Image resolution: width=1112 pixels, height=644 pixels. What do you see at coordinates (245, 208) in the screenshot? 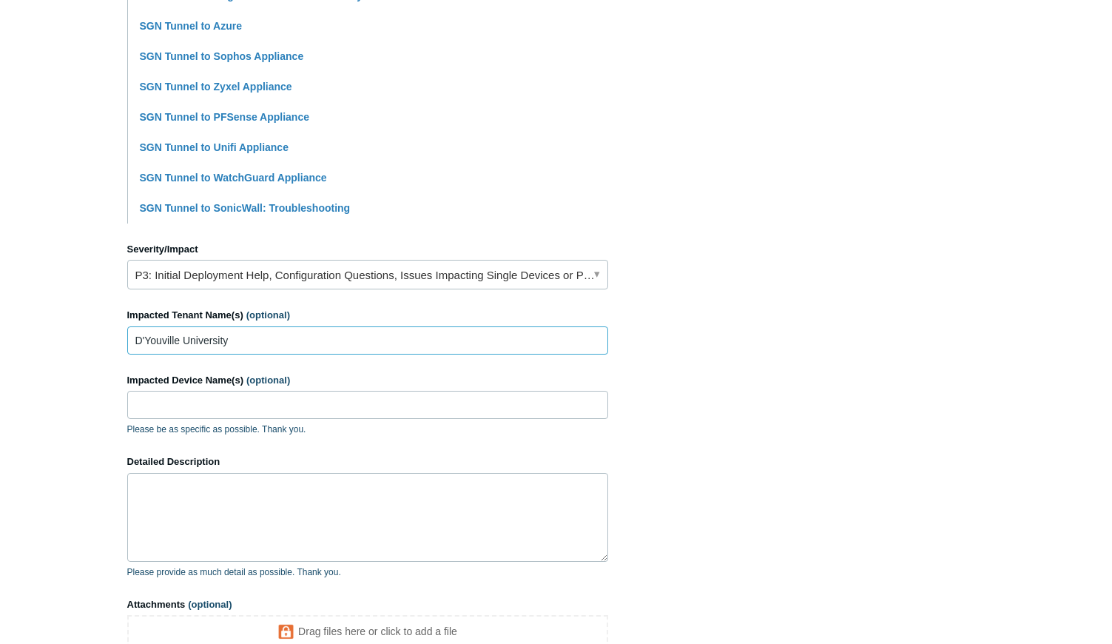
I see `a: SGN Tunnel to SonicWall: Troubleshooting` at bounding box center [245, 208].